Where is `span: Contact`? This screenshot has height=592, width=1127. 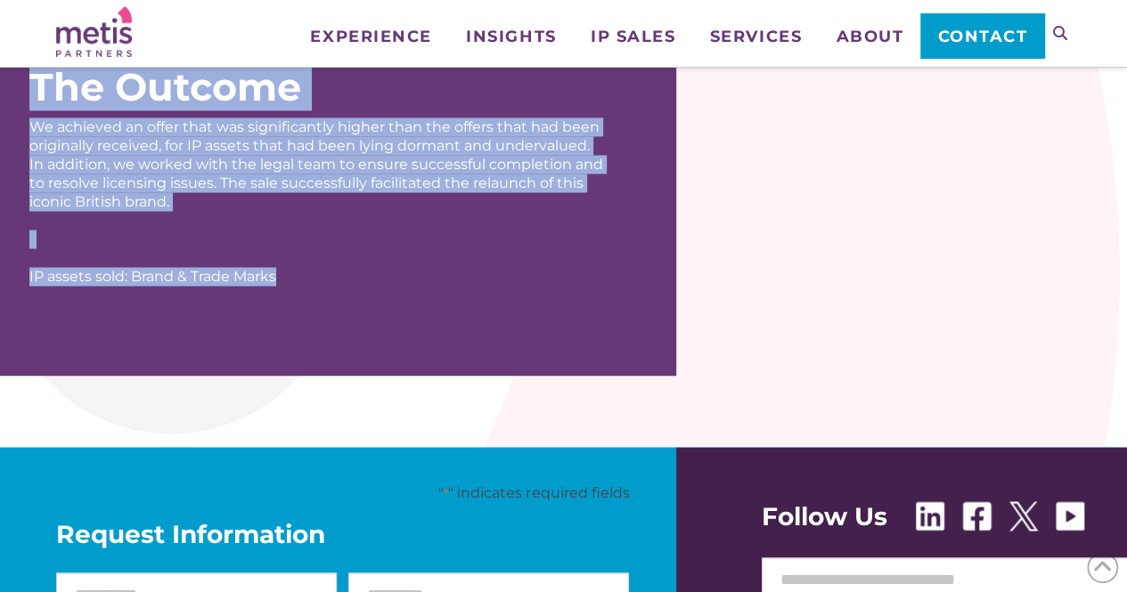
span: Contact is located at coordinates (983, 37).